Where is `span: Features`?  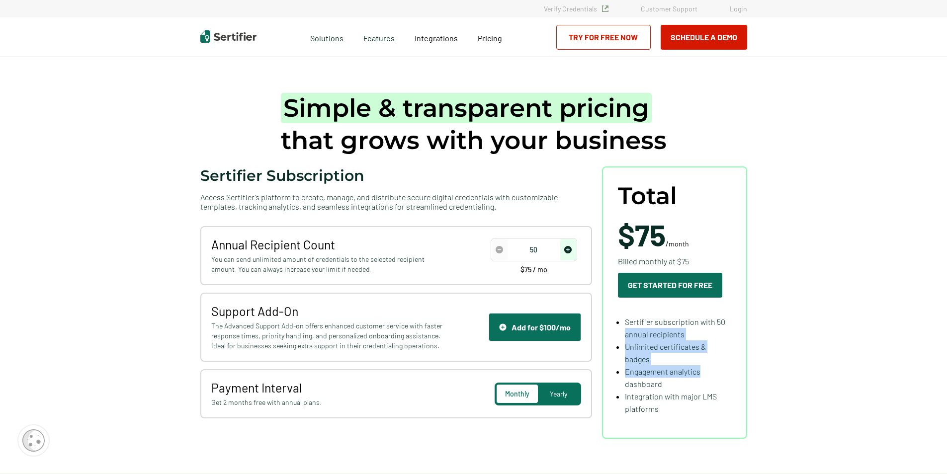 span: Features is located at coordinates (379, 37).